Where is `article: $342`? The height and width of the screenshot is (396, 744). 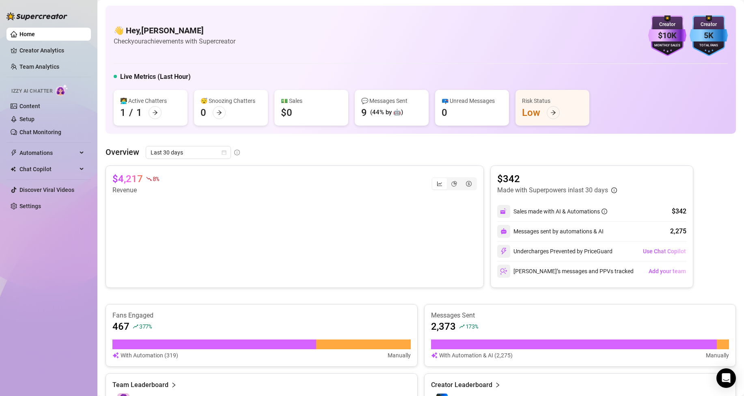
article: $342 is located at coordinates (557, 179).